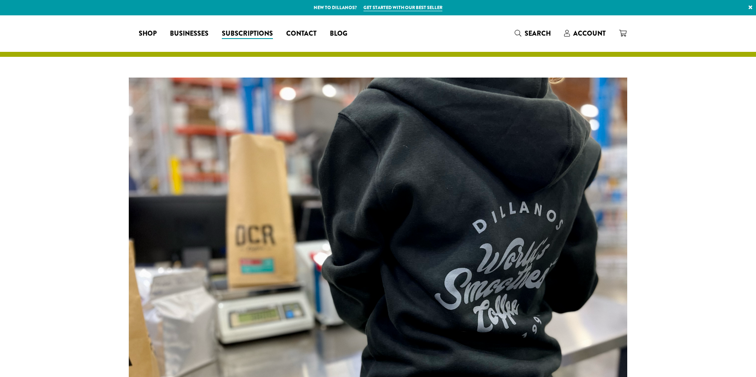 This screenshot has width=756, height=377. Describe the element at coordinates (301, 34) in the screenshot. I see `span: Contact` at that location.